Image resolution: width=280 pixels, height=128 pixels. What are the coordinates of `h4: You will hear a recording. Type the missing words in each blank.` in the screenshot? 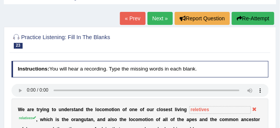 It's located at (140, 69).